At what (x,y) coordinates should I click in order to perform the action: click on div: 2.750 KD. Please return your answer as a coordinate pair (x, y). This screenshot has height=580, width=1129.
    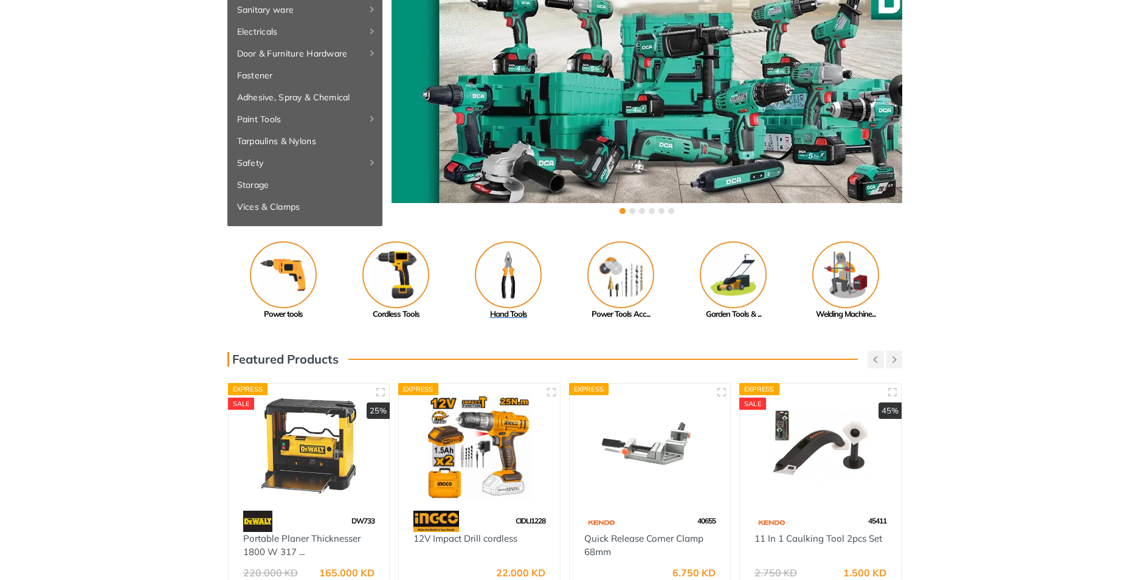
    Looking at the image, I should click on (776, 573).